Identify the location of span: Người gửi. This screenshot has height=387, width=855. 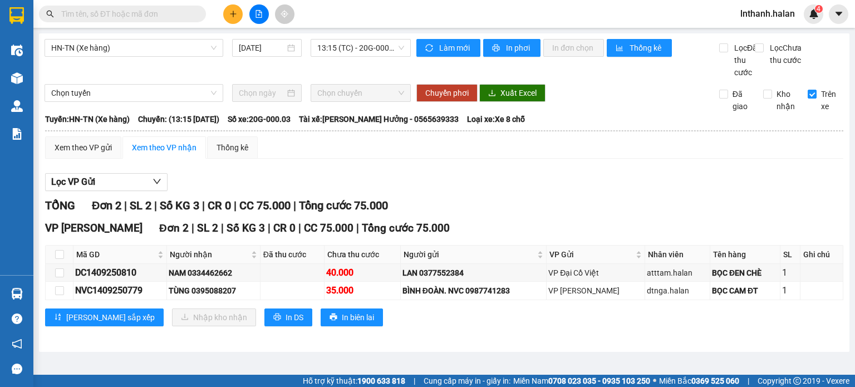
(469, 254).